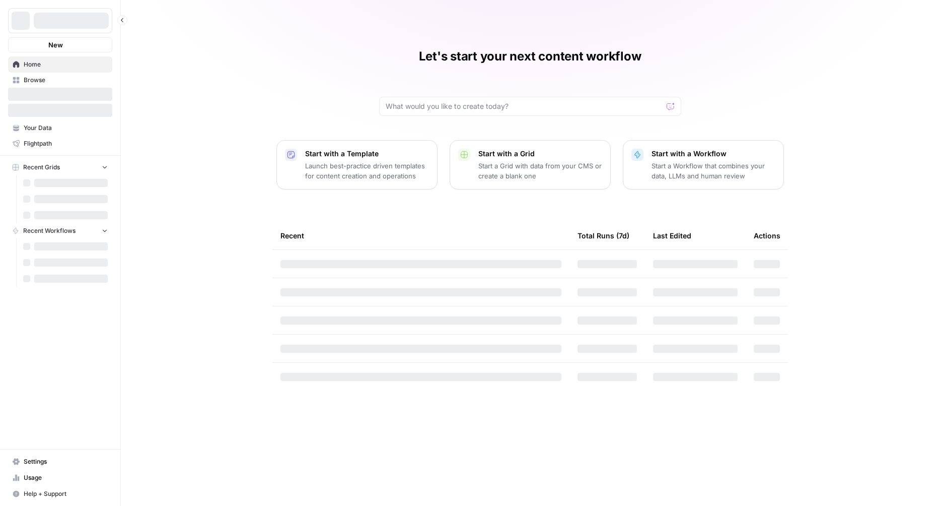 This screenshot has width=939, height=506. Describe the element at coordinates (65, 64) in the screenshot. I see `span: Home` at that location.